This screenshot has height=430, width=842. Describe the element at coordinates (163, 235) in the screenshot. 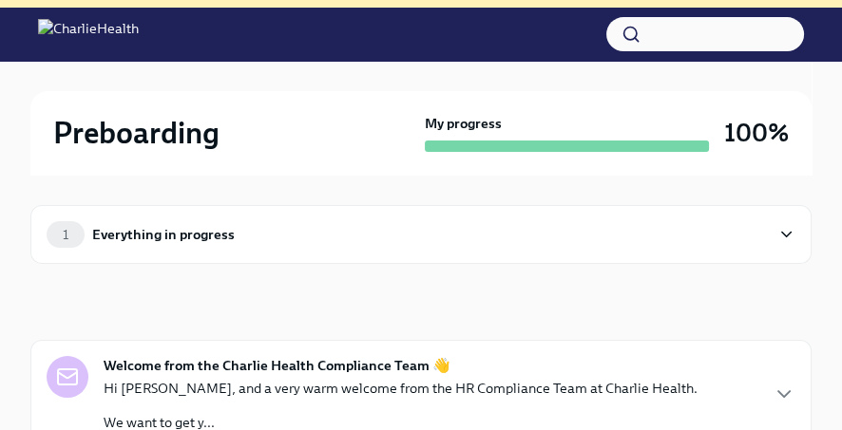

I see `div: Everything in progress` at that location.